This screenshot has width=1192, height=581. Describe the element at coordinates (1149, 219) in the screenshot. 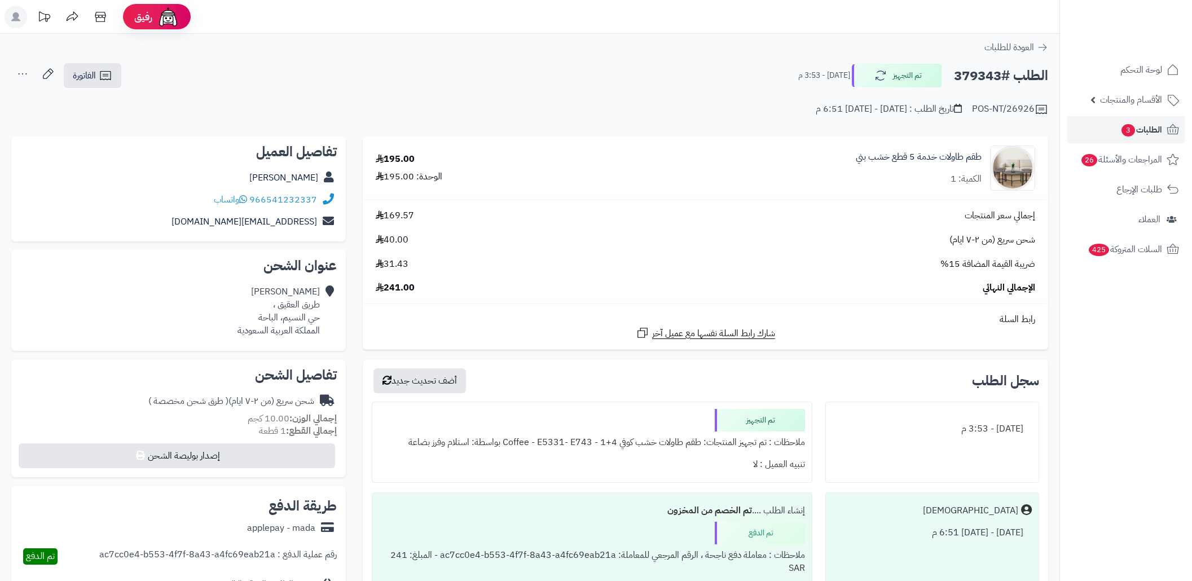

I see `span: العملاء` at that location.